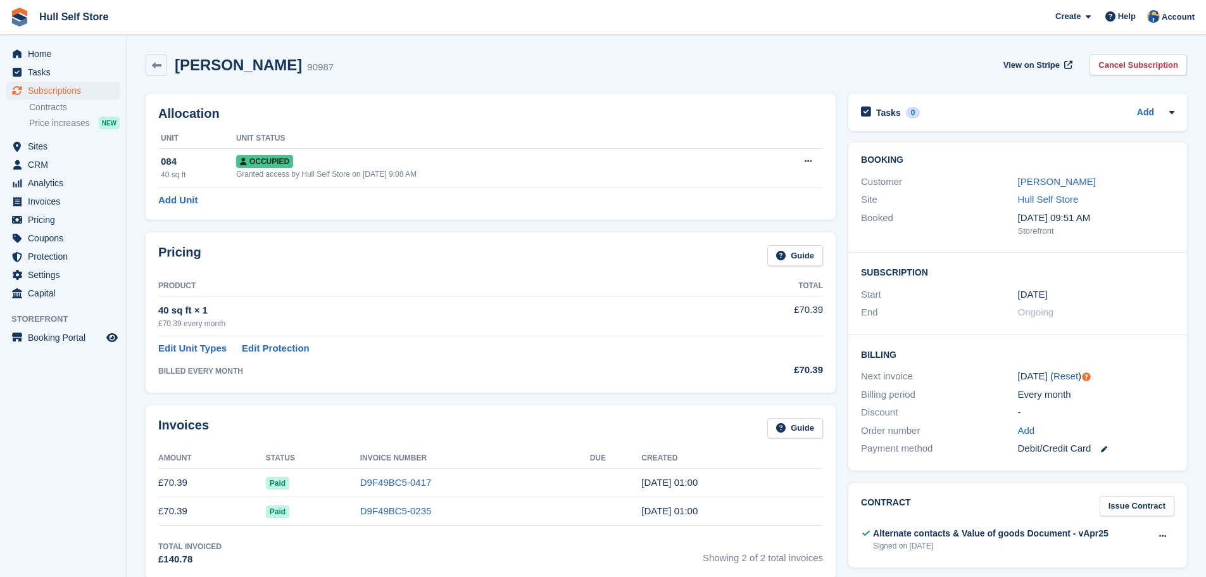  Describe the element at coordinates (66, 337) in the screenshot. I see `span: Booking Portal` at that location.